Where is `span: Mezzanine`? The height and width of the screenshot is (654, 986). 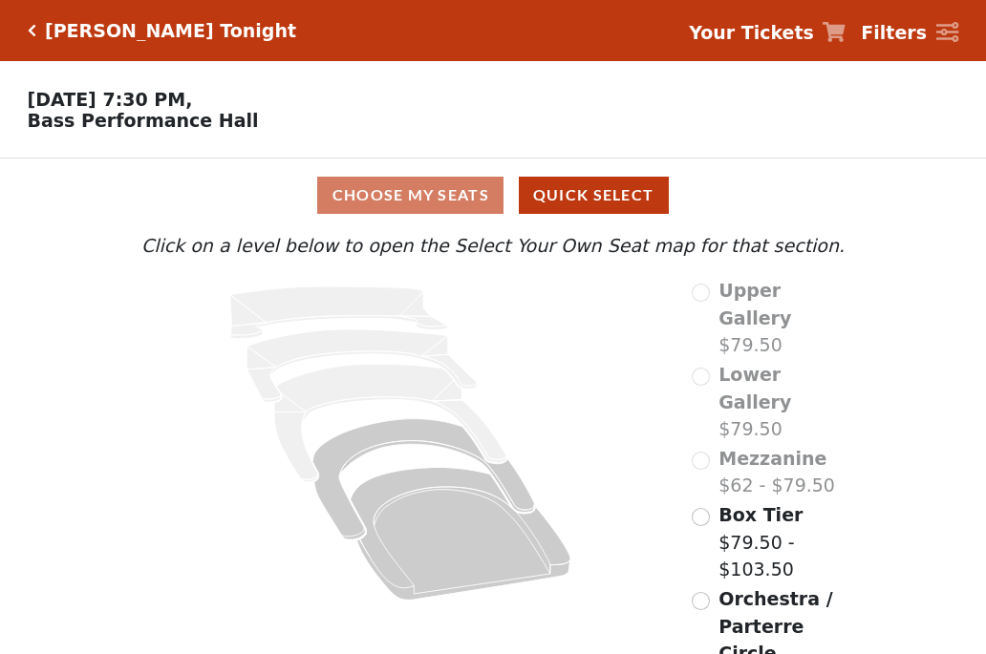
span: Mezzanine is located at coordinates (772, 458).